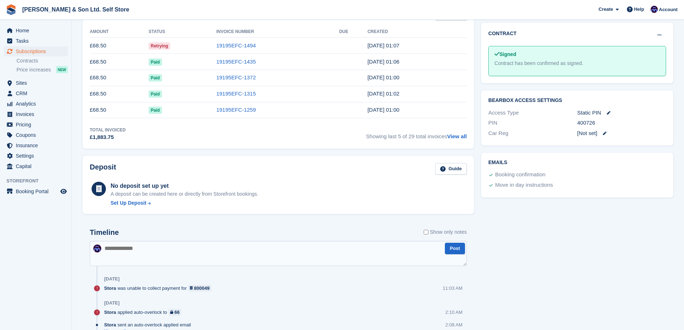 This screenshot has width=684, height=330. Describe the element at coordinates (128, 203) in the screenshot. I see `div: Set Up Deposit` at that location.